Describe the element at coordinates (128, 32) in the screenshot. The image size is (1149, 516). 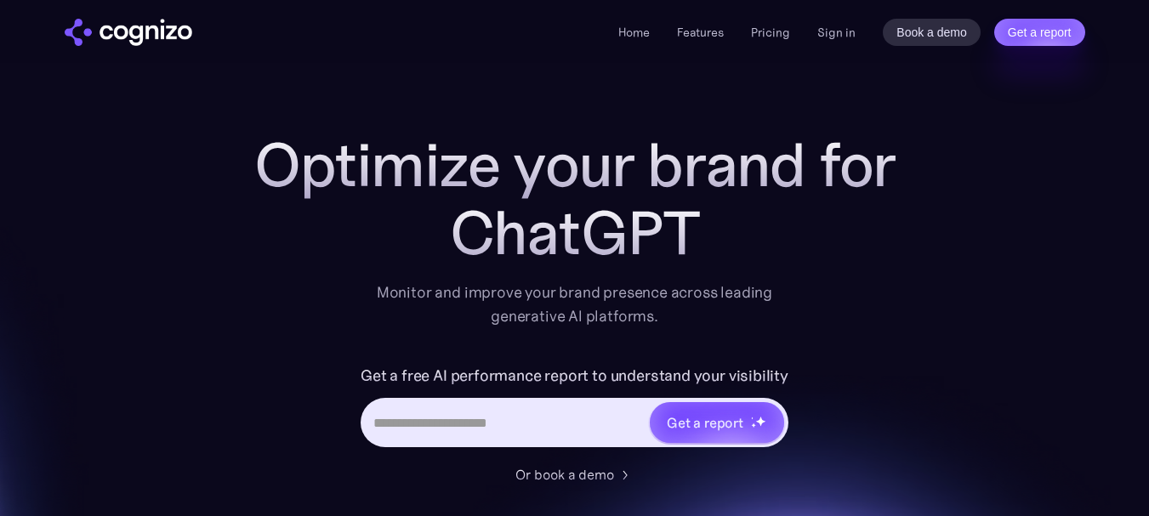
I see `img: cognizo logo` at that location.